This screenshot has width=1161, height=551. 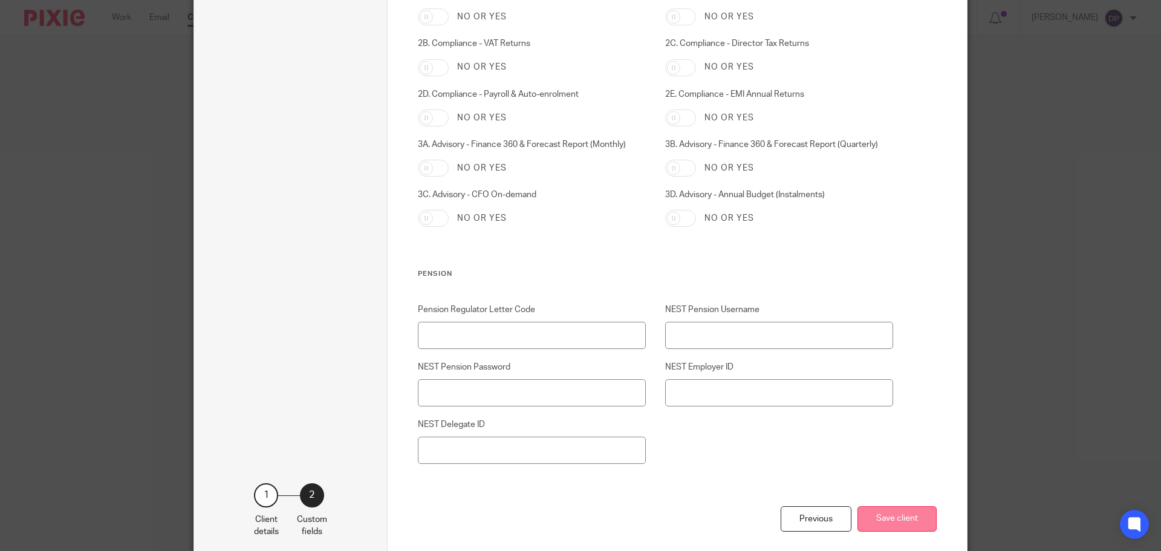 What do you see at coordinates (532, 310) in the screenshot?
I see `label: Pension Regulator Letter Code` at bounding box center [532, 310].